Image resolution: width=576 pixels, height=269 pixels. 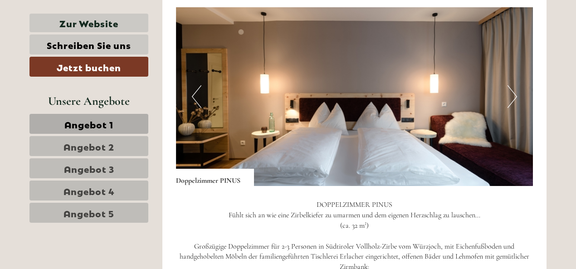 What do you see at coordinates (89, 124) in the screenshot?
I see `span: Angebot 1` at bounding box center [89, 124].